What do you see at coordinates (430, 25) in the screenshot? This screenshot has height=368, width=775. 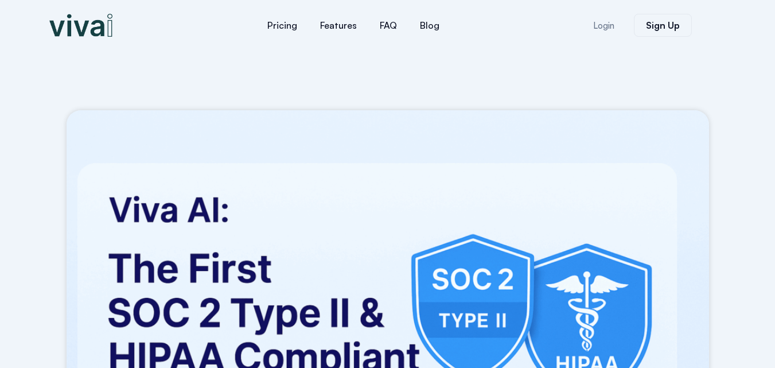 I see `a: Blog` at bounding box center [430, 25].